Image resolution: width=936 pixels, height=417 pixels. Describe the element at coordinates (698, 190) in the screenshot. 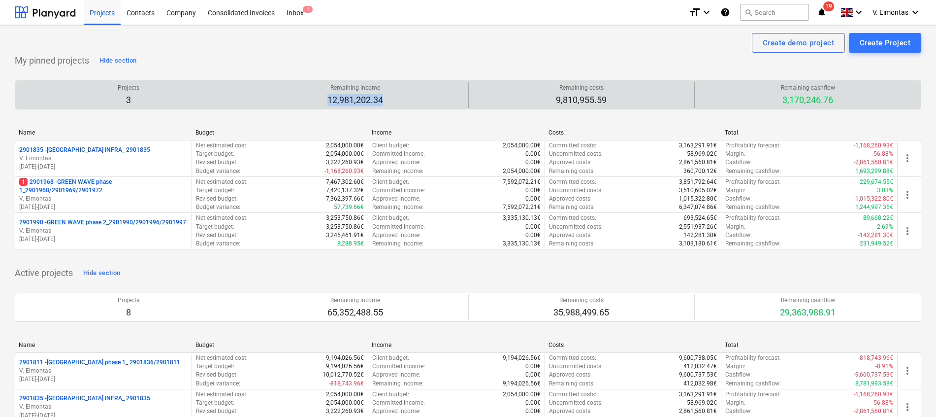

I see `p: 3,510,605.02€` at that location.